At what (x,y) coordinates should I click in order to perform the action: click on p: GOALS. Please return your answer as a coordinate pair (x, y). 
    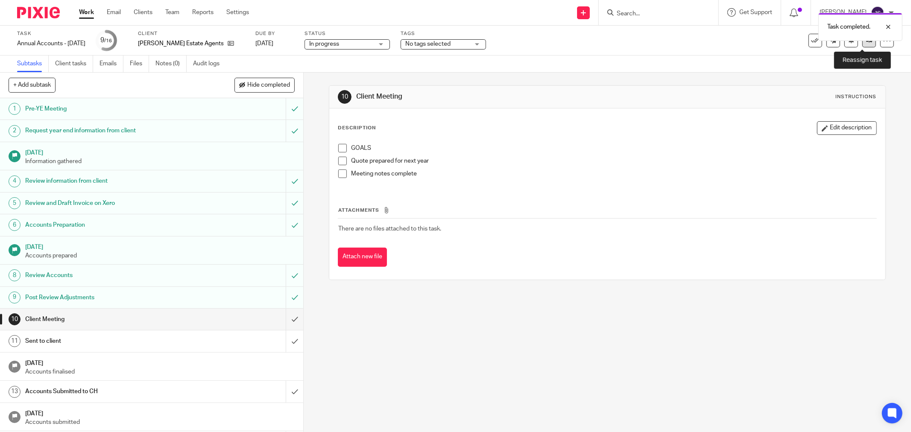
    Looking at the image, I should click on (614, 148).